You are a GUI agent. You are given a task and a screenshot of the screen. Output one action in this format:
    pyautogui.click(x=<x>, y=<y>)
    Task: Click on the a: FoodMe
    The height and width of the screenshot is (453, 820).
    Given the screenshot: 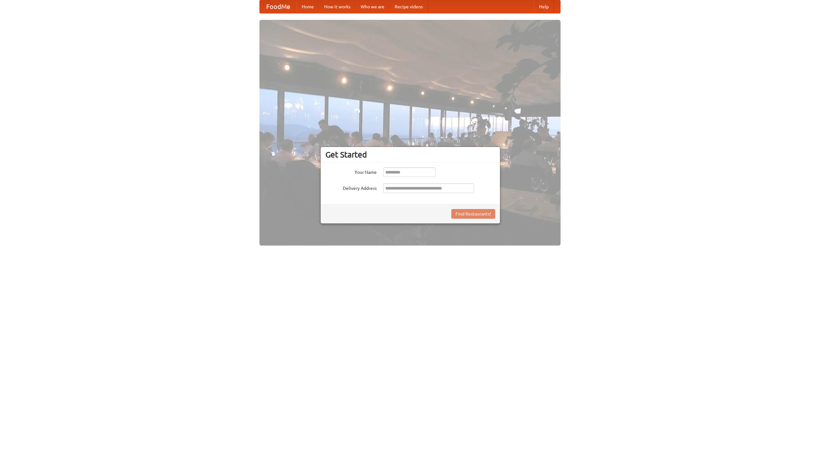 What is the action you would take?
    pyautogui.click(x=278, y=7)
    